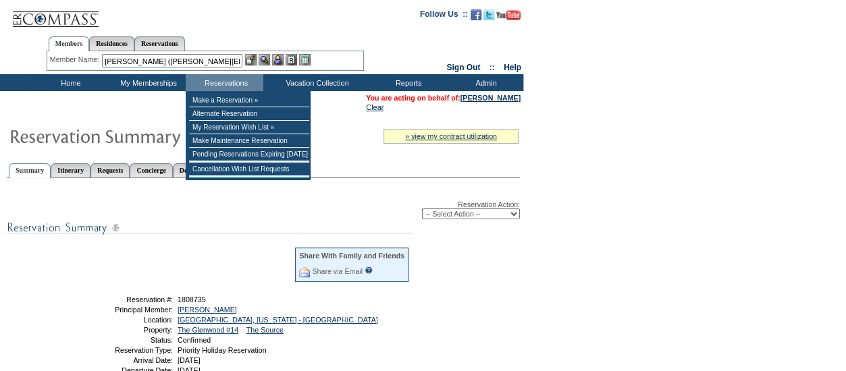 This screenshot has width=846, height=371. I want to click on img: Subscribe to our YouTube Channel, so click(508, 15).